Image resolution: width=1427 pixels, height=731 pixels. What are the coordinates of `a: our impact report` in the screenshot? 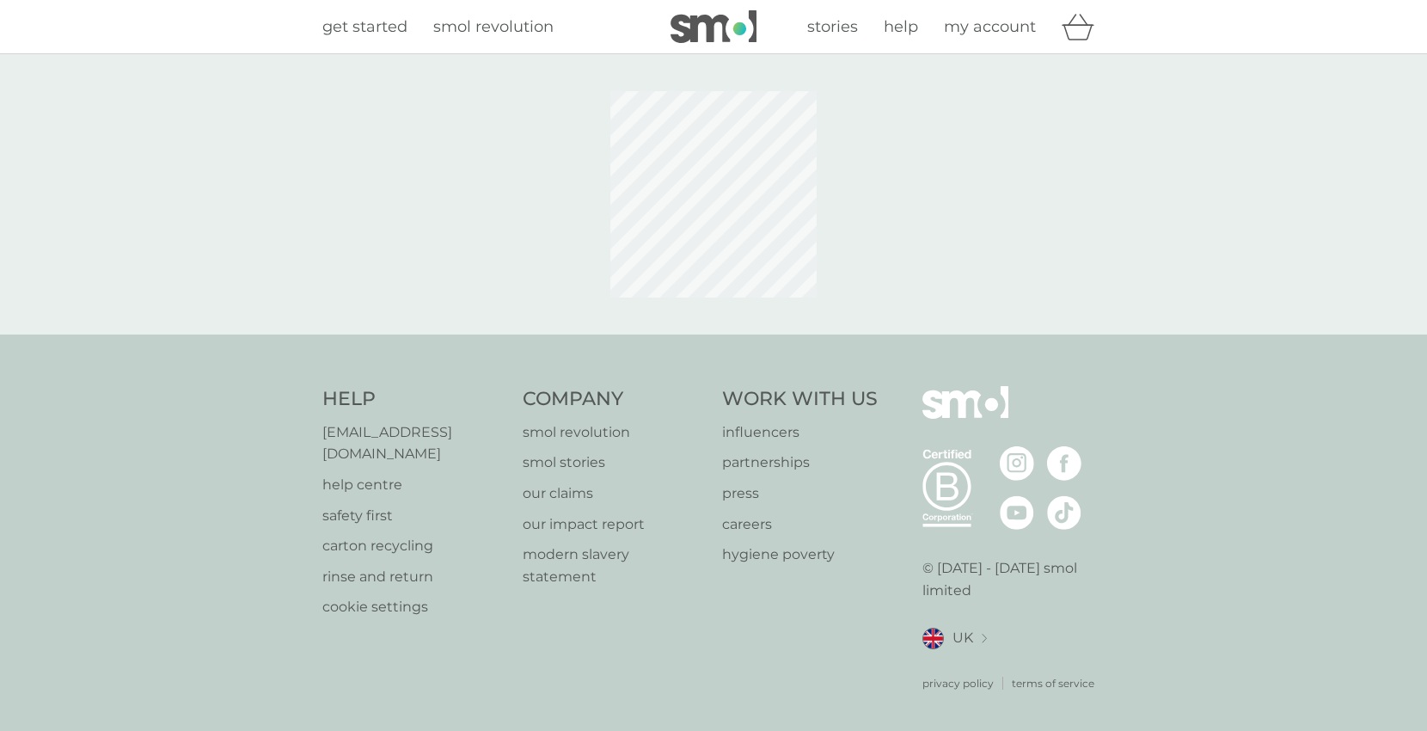 It's located at (614, 525).